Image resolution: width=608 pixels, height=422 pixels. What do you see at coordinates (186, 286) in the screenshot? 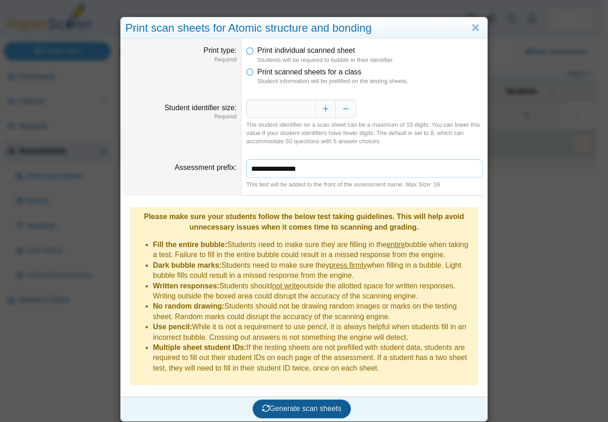
I see `b: Written responses:` at bounding box center [186, 286].